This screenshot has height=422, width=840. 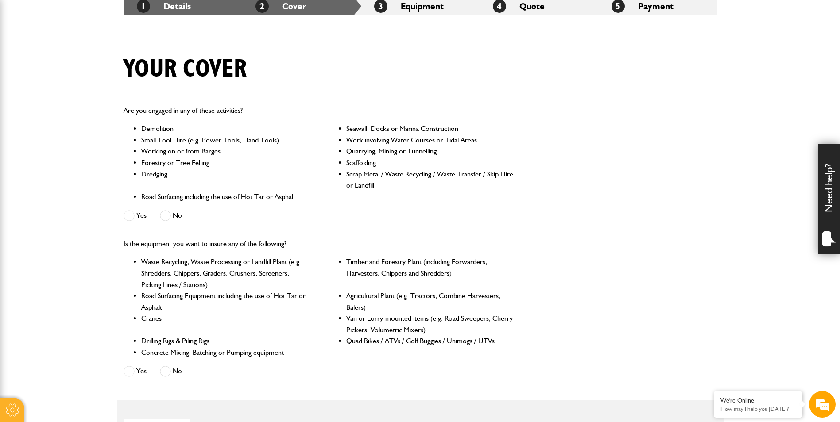 I want to click on div: Need help?, so click(x=829, y=199).